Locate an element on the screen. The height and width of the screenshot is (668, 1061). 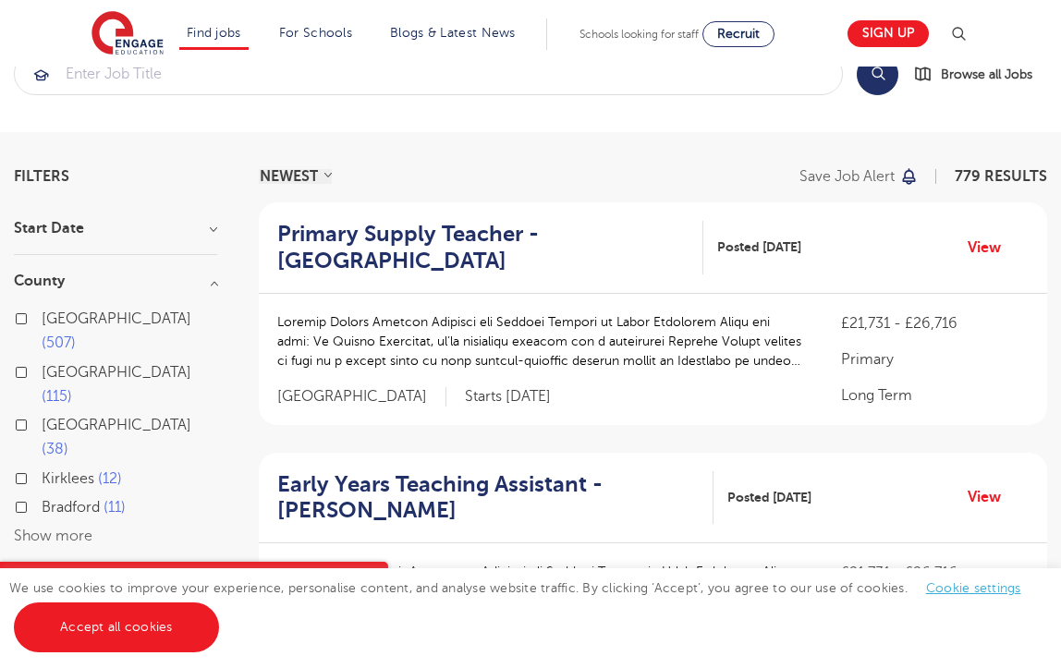
p: Primary is located at coordinates (934, 360).